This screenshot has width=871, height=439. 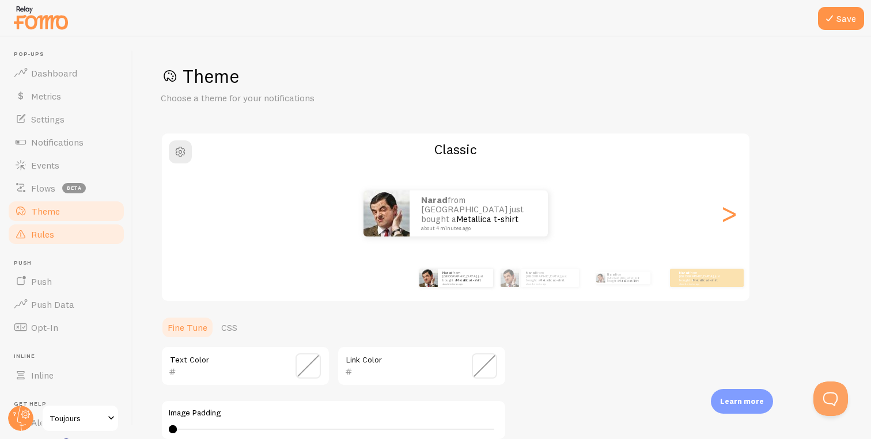 I want to click on div: Next slide, so click(x=728, y=214).